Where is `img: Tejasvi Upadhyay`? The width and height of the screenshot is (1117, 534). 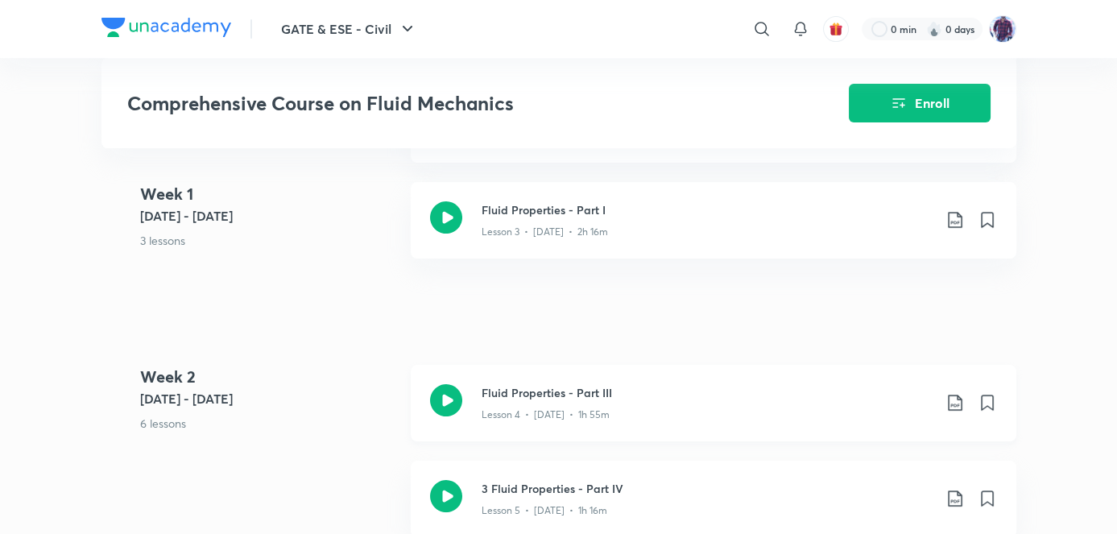
img: Tejasvi Upadhyay is located at coordinates (1002, 29).